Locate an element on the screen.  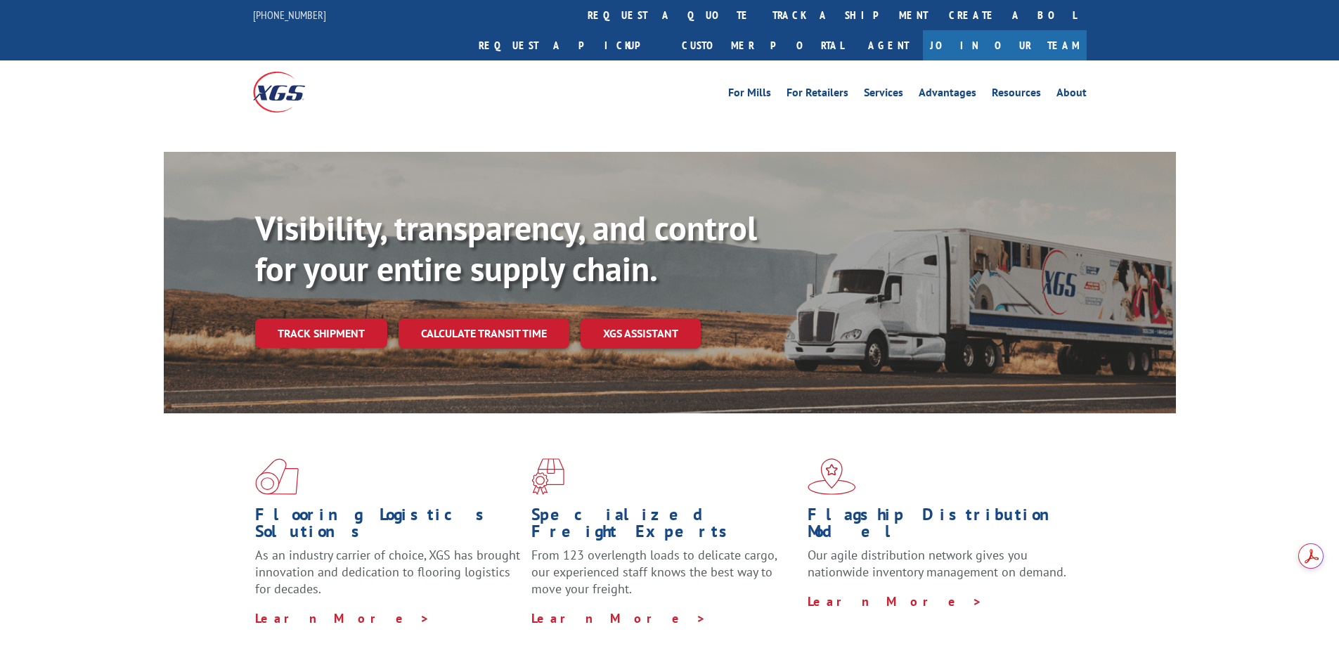
a: Calculate transit time is located at coordinates (484, 333).